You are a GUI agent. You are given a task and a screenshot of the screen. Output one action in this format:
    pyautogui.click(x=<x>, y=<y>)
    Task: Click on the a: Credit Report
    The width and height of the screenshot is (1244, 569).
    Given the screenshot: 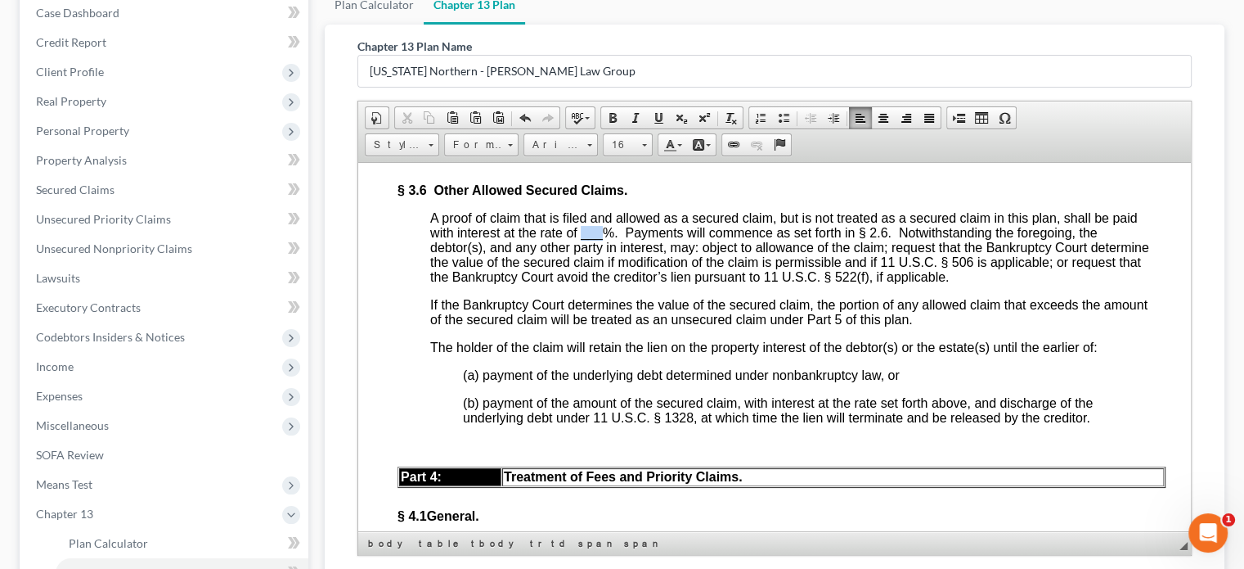 What is the action you would take?
    pyautogui.click(x=165, y=43)
    